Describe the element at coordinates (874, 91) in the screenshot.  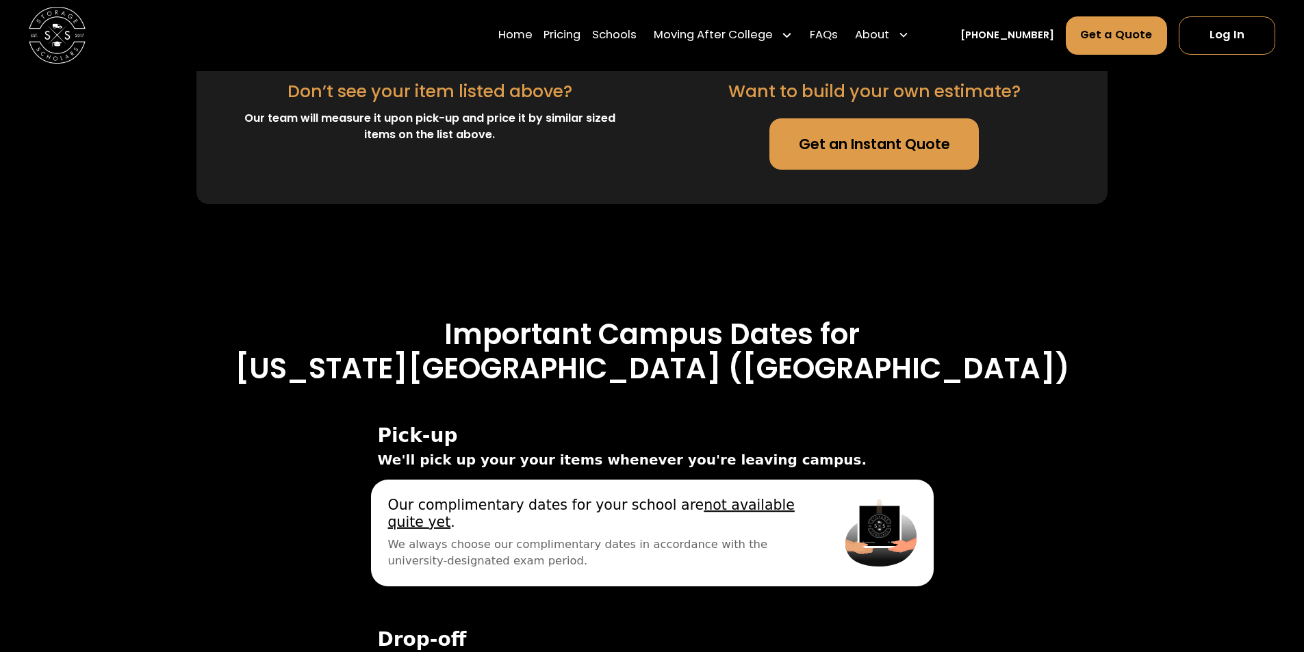
I see `div: Want to build your own estimate?` at that location.